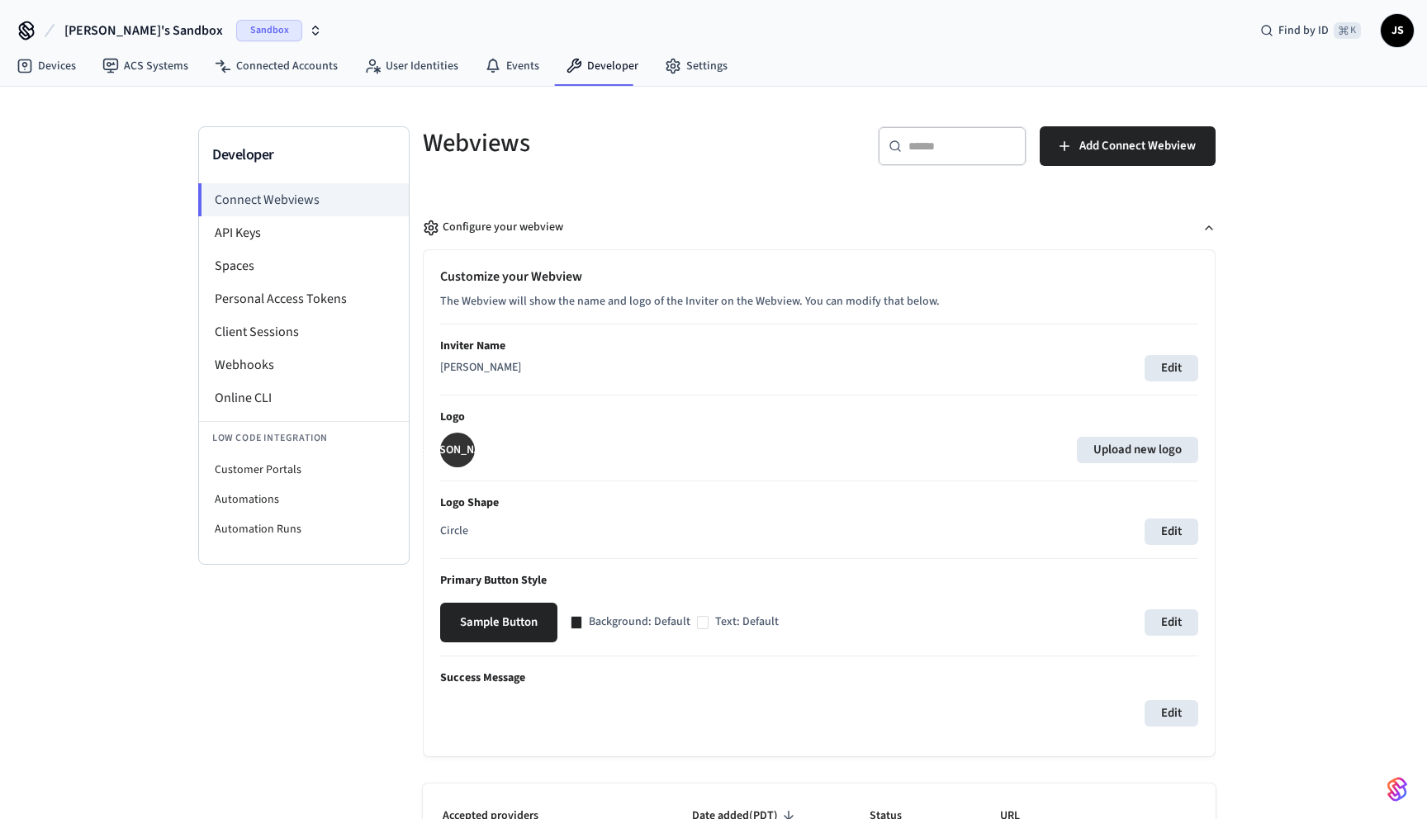  Describe the element at coordinates (819, 503) in the screenshot. I see `p: Logo Shape` at that location.